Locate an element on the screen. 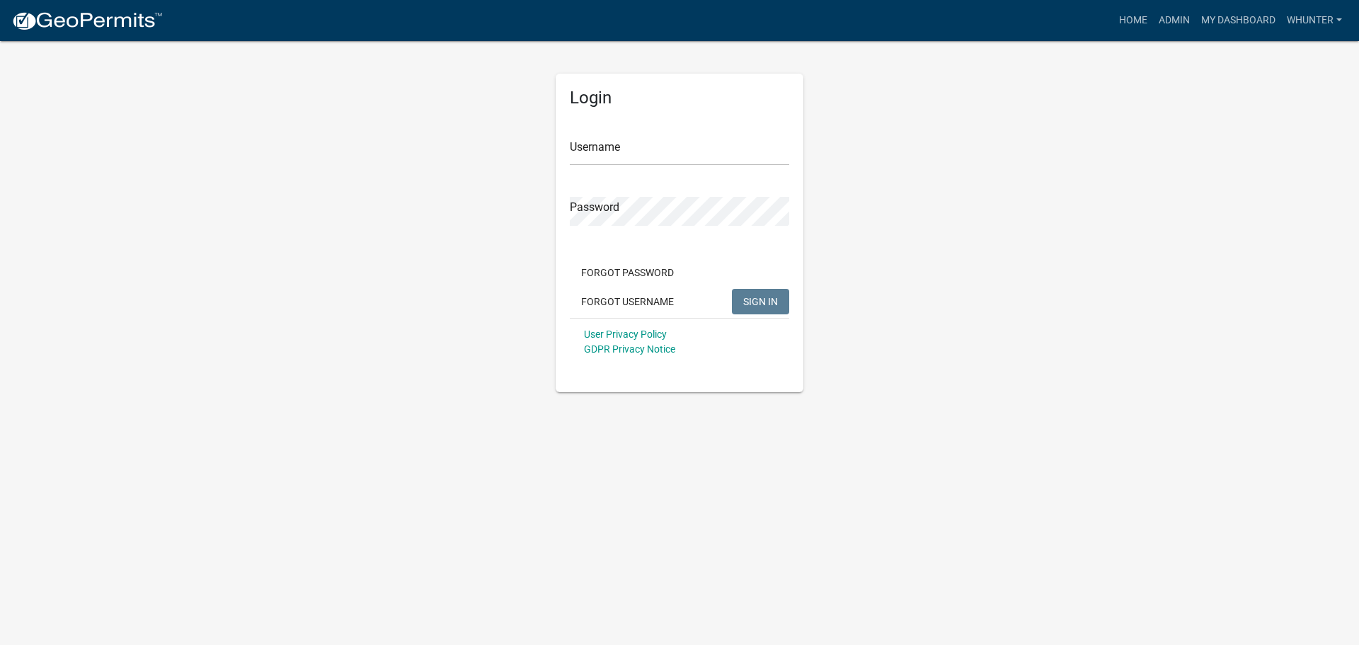 The height and width of the screenshot is (645, 1359). a: My Dashboard is located at coordinates (1238, 21).